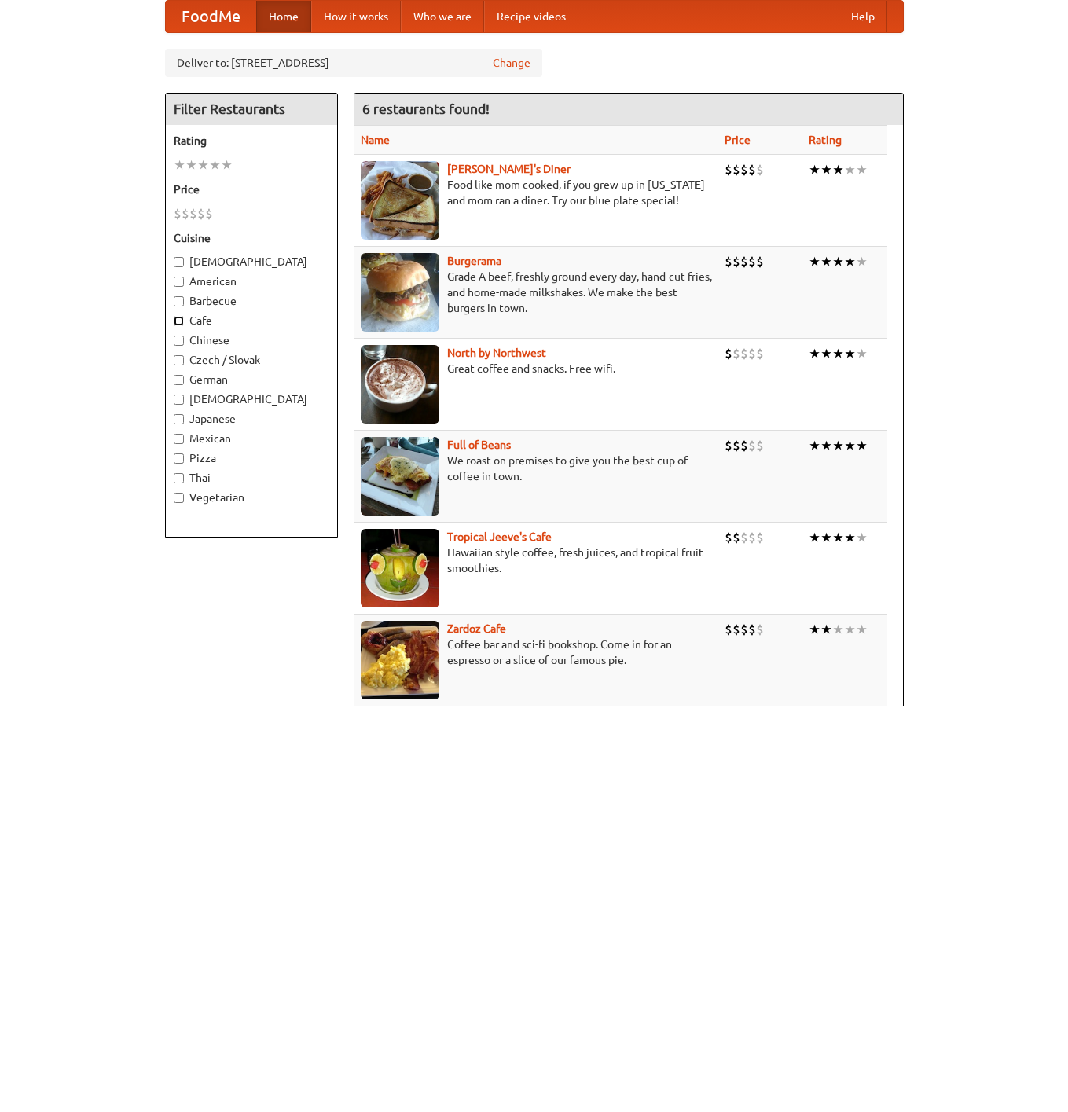 The image size is (1068, 1112). I want to click on img: beans.jpg, so click(400, 476).